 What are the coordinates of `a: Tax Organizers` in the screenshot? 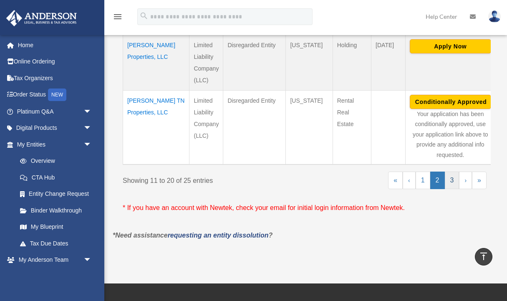 It's located at (55, 78).